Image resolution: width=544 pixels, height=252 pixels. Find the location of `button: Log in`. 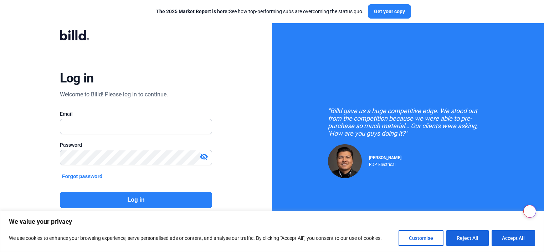

button: Log in is located at coordinates (136, 200).